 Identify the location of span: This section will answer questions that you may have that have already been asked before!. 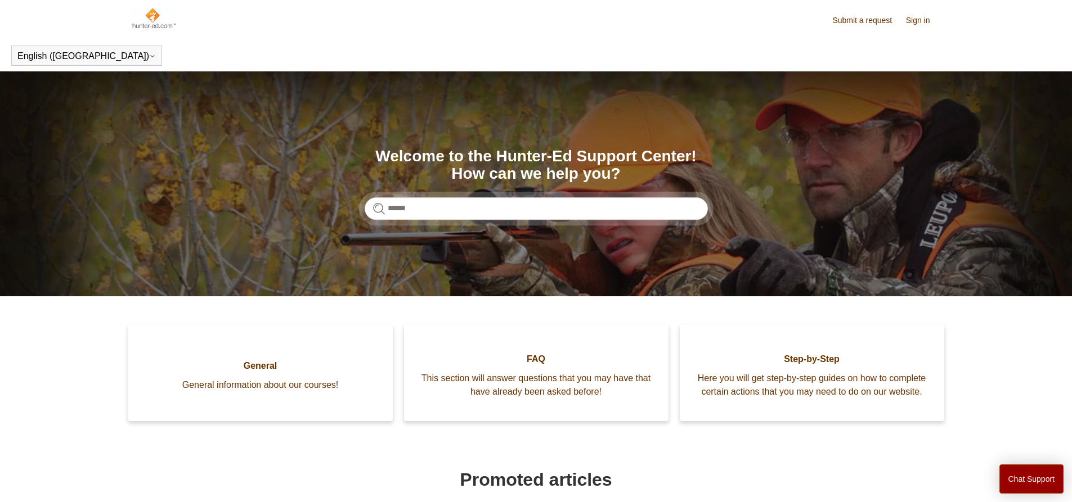
(536, 385).